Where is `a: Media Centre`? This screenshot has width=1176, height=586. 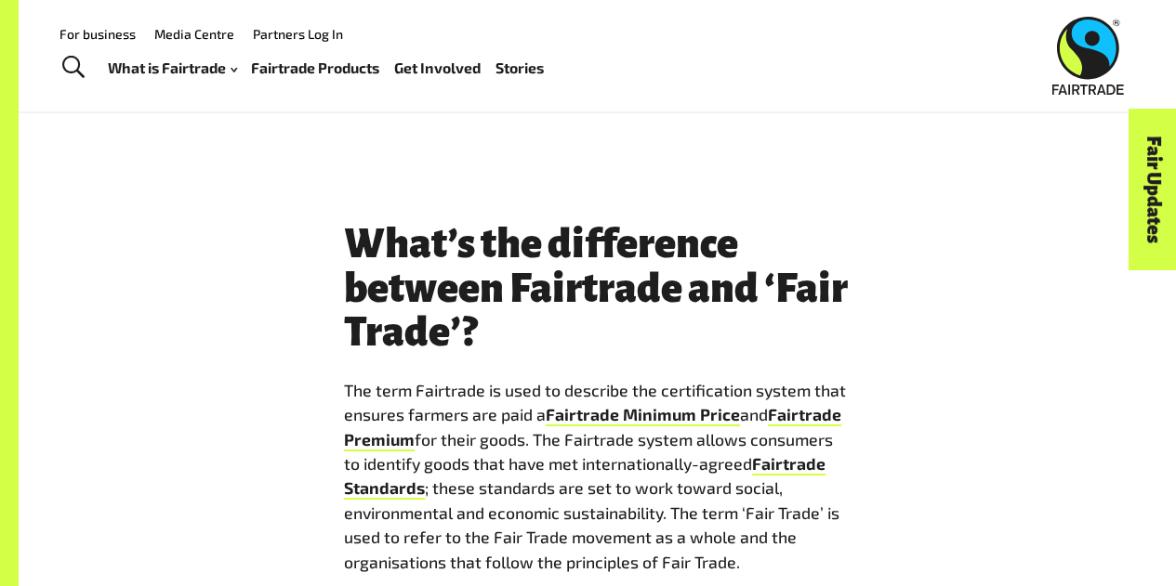
a: Media Centre is located at coordinates (194, 33).